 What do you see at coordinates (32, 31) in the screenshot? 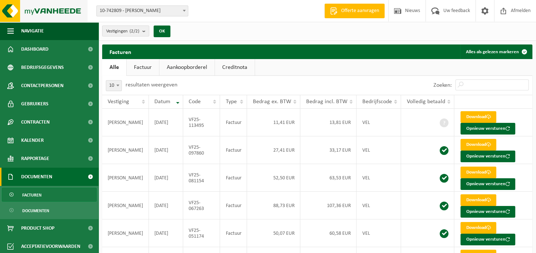
I see `span: Navigatie` at bounding box center [32, 31].